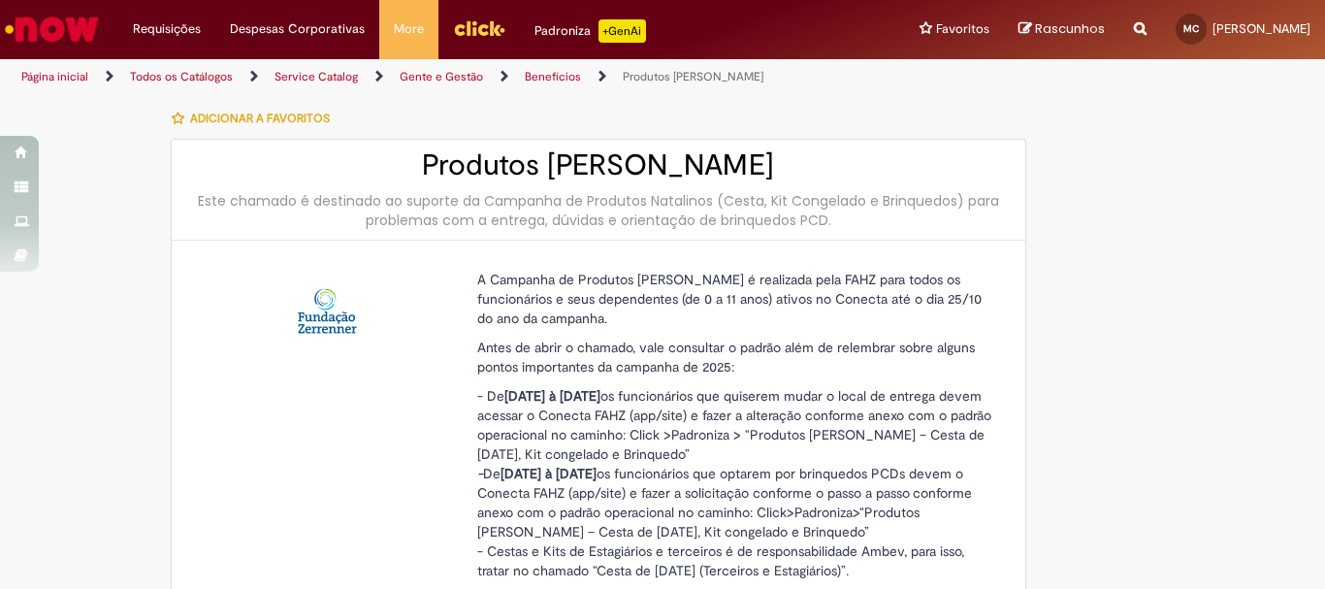 This screenshot has height=589, width=1325. Describe the element at coordinates (553, 77) in the screenshot. I see `a: Benefícios` at that location.